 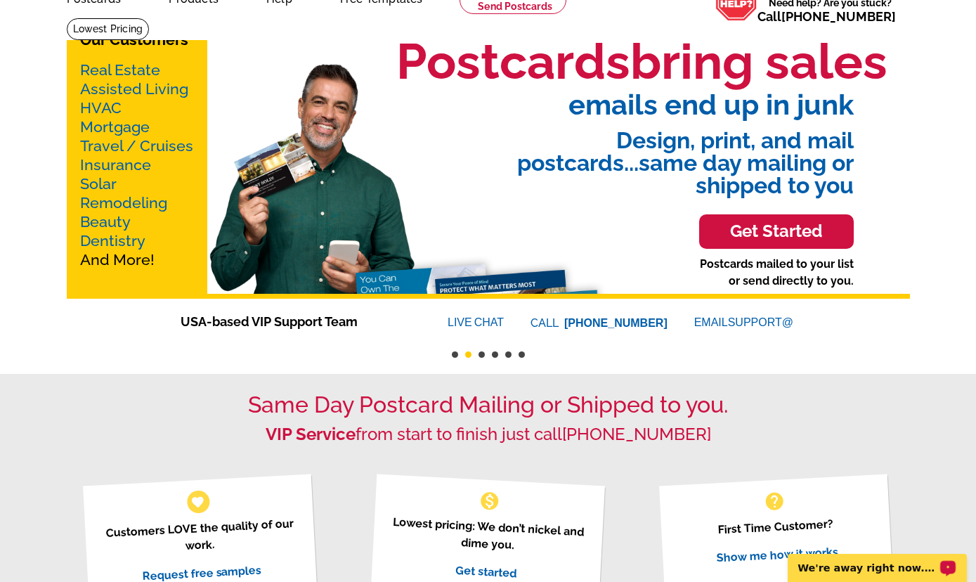 I want to click on a: Remodeling, so click(x=124, y=202).